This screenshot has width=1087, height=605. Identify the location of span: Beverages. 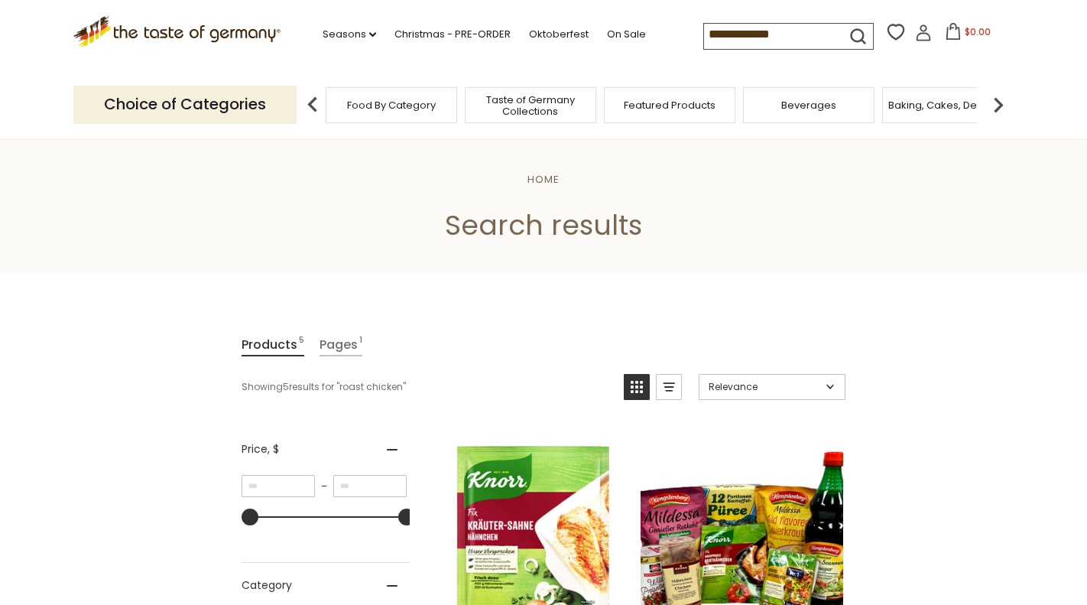
(809, 105).